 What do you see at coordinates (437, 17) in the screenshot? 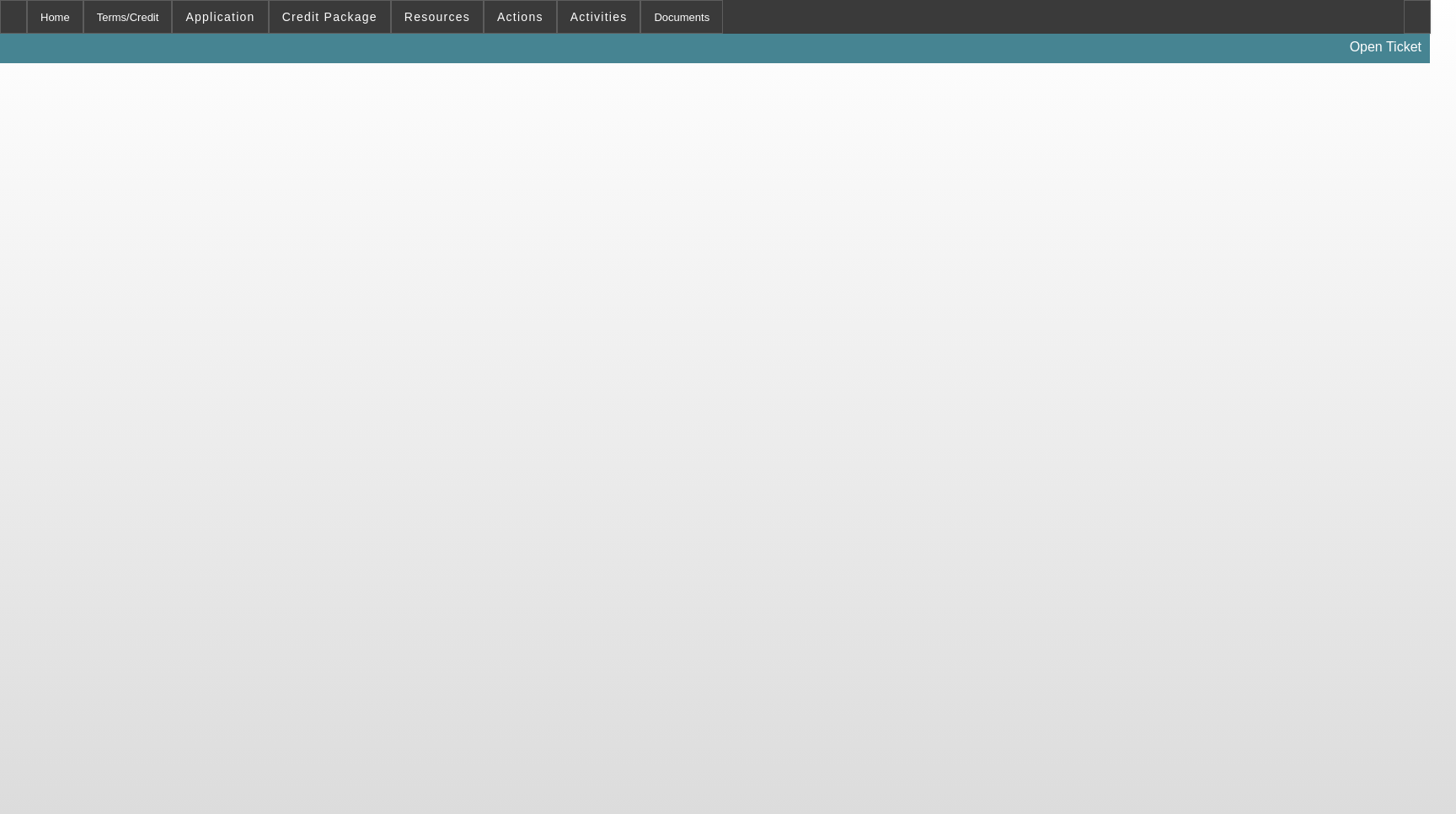
I see `span: Resources` at bounding box center [437, 17].